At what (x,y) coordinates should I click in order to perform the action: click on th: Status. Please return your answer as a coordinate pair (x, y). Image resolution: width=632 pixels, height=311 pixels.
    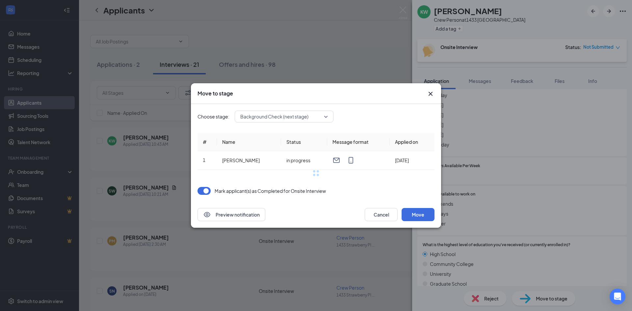
    Looking at the image, I should click on (304, 142).